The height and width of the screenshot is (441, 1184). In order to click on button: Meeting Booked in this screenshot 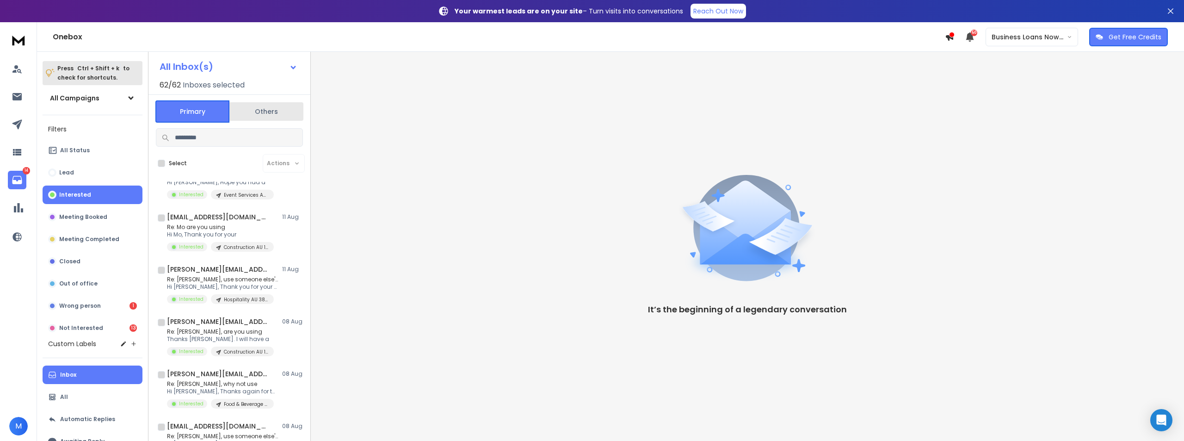, I will do `click(92, 217)`.